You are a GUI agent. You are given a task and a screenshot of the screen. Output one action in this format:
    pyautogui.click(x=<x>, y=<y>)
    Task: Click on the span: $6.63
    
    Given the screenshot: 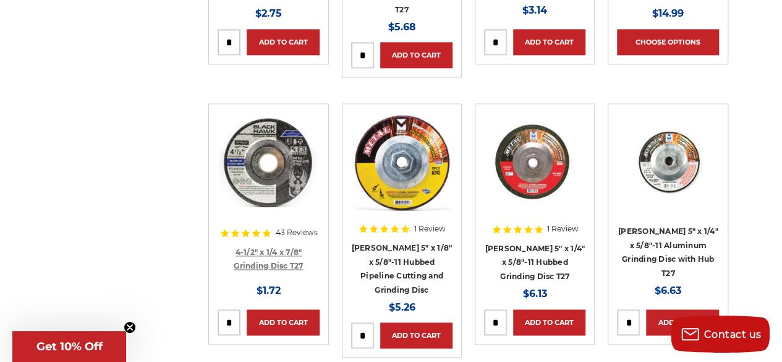 What is the action you would take?
    pyautogui.click(x=668, y=290)
    